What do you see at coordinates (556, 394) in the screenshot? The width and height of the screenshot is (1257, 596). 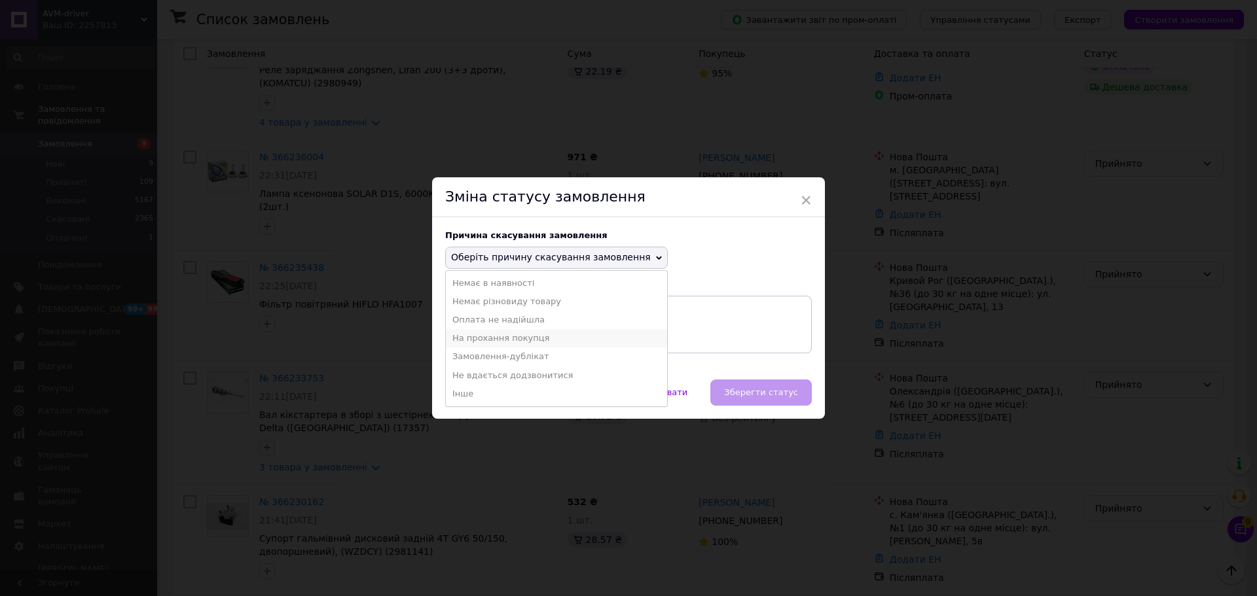 I see `li: Інше` at bounding box center [556, 394].